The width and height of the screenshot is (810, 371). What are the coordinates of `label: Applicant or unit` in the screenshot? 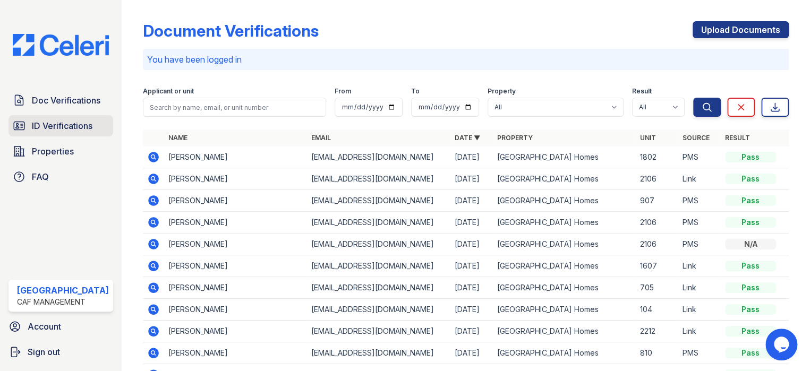 It's located at (168, 91).